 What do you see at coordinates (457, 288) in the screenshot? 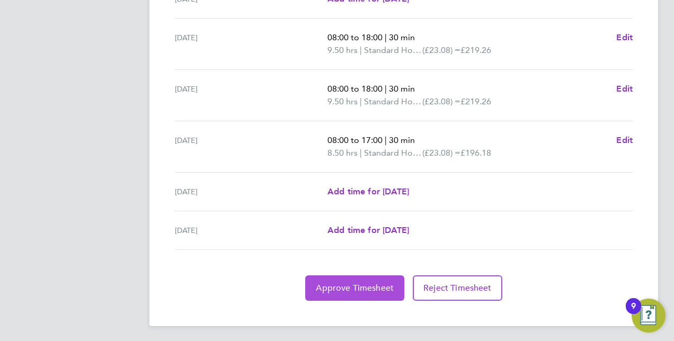
I see `span: Reject Timesheet` at bounding box center [457, 288].